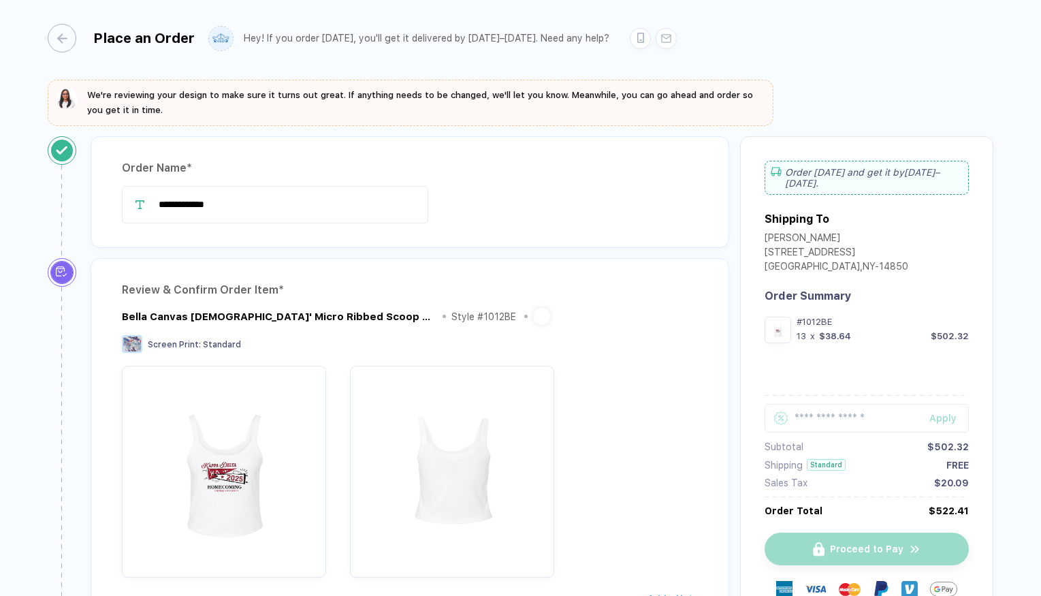 This screenshot has height=596, width=1041. I want to click on div: Shipping, so click(784, 465).